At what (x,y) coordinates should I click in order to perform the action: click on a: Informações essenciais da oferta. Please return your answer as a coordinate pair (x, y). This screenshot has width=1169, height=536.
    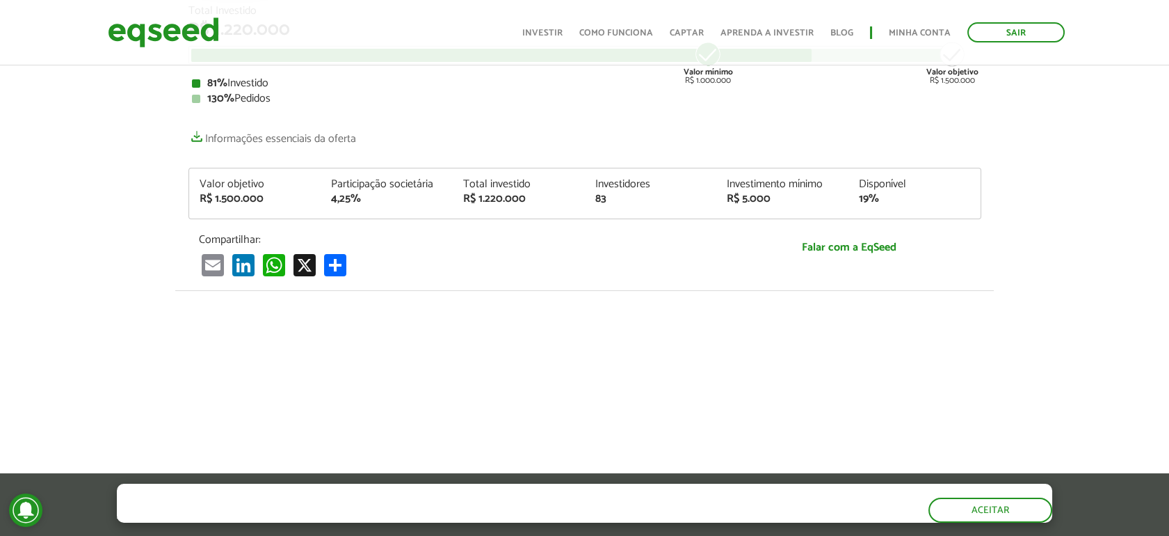
    Looking at the image, I should click on (272, 135).